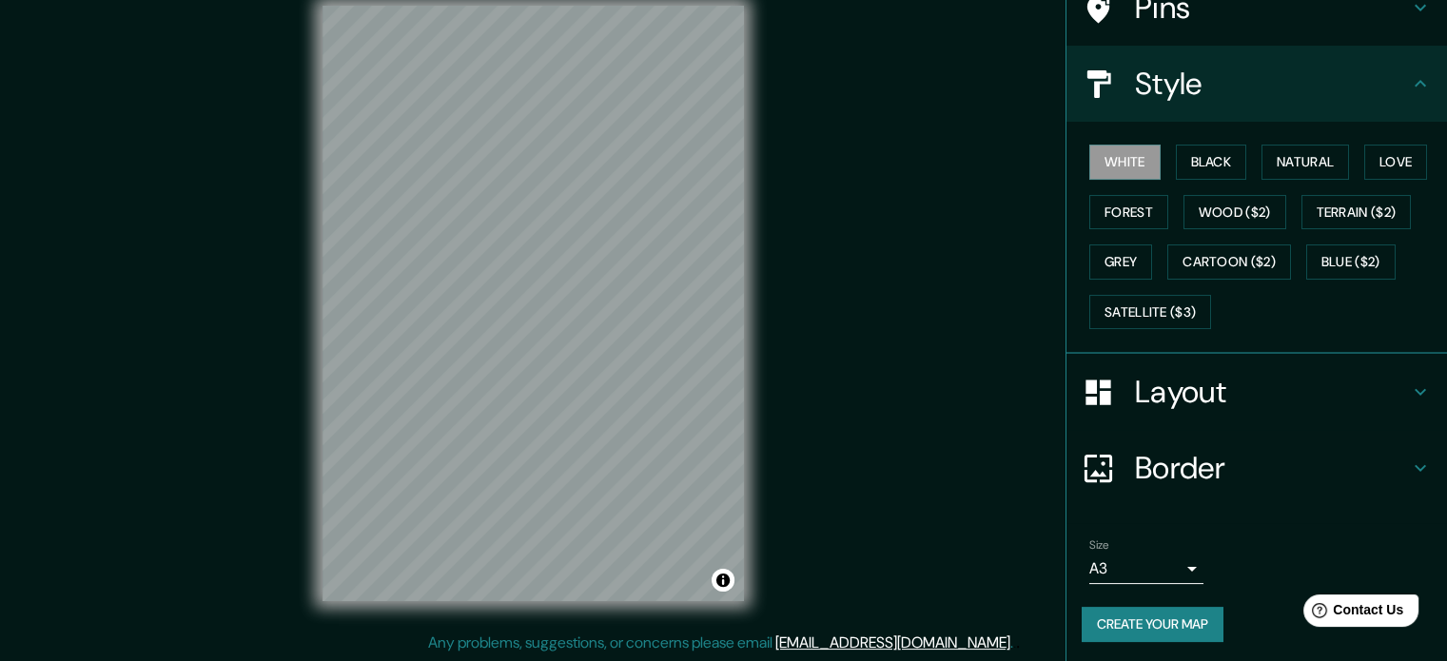 Image resolution: width=1447 pixels, height=661 pixels. I want to click on div: Style, so click(1257, 84).